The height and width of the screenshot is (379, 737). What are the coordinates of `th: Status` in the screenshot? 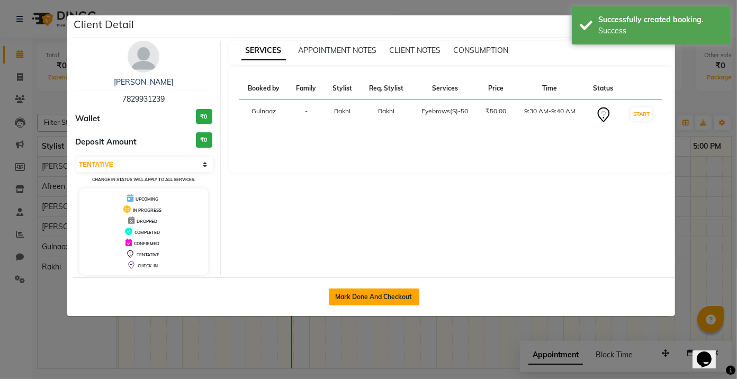 It's located at (603, 88).